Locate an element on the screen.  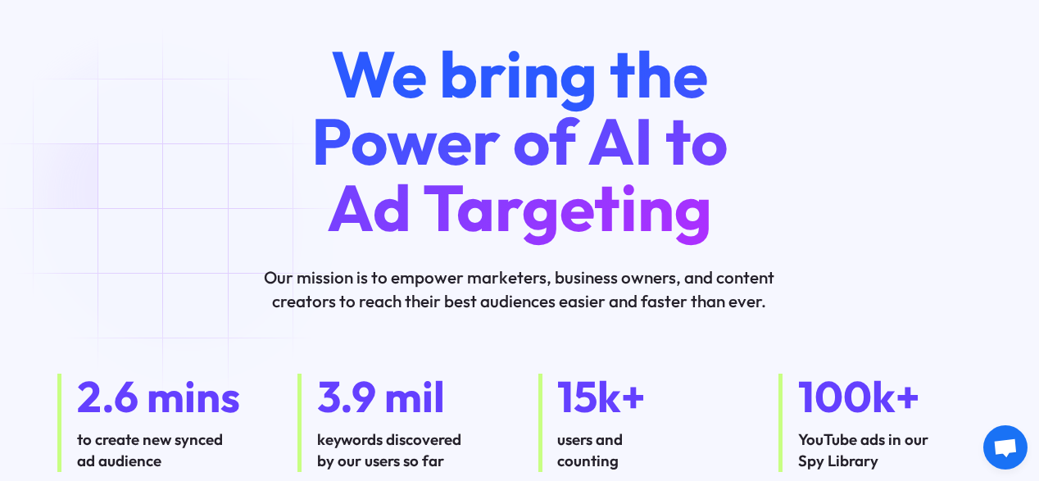
div: keywords discovered by our users so far is located at coordinates (409, 450).